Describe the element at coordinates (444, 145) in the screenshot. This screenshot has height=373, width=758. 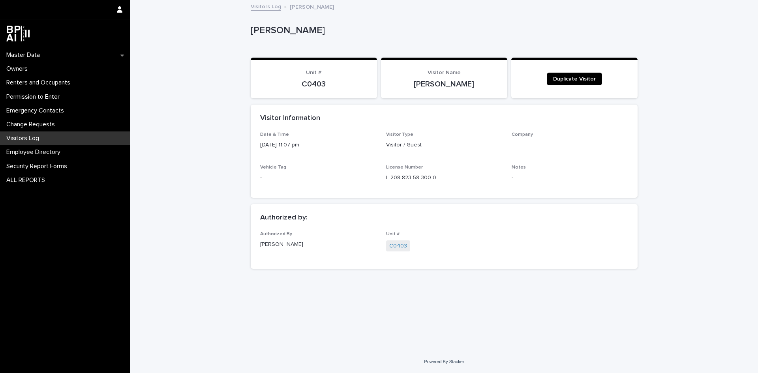
I see `p: Visitor / Guest` at that location.